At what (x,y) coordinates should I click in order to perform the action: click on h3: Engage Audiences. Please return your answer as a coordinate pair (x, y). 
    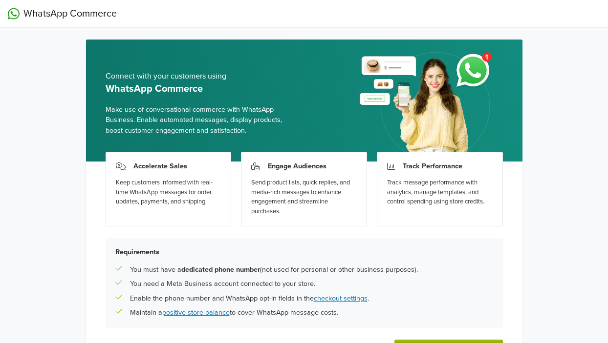
    Looking at the image, I should click on (297, 166).